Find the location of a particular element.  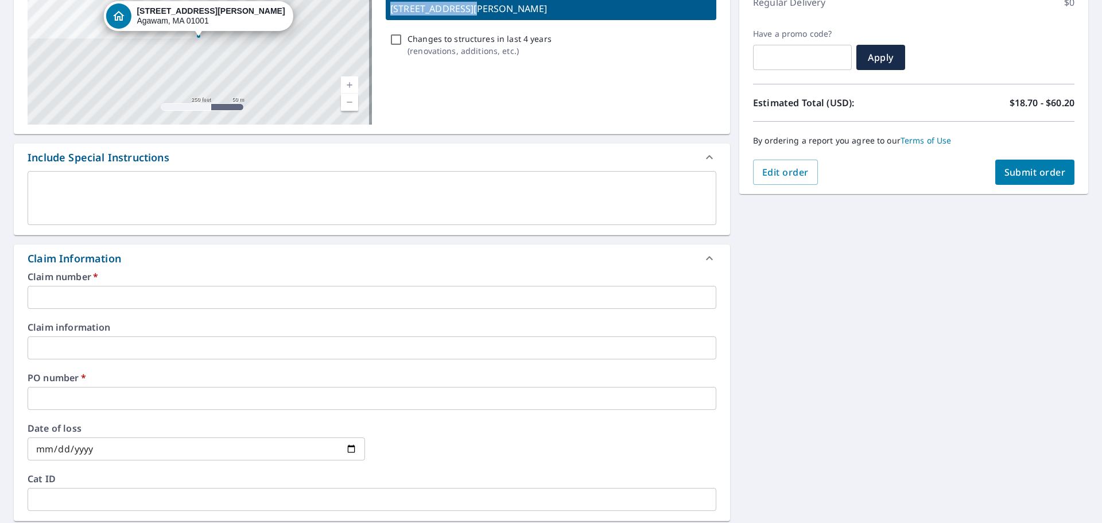

label: PO number is located at coordinates (372, 378).